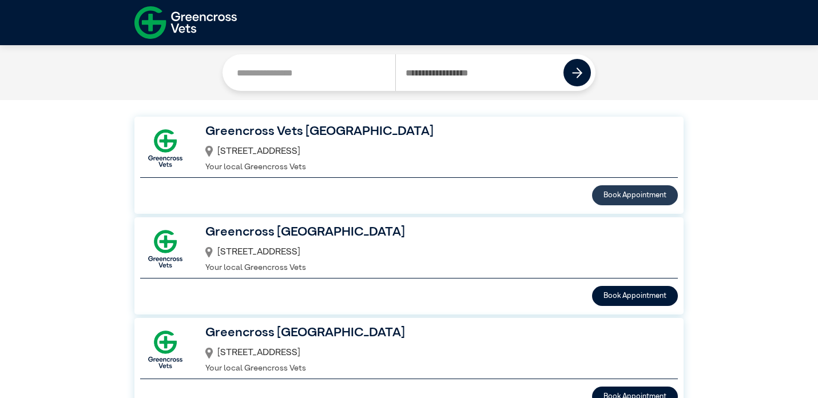 This screenshot has height=398, width=818. I want to click on input: Search by Clinic Name, so click(311, 73).